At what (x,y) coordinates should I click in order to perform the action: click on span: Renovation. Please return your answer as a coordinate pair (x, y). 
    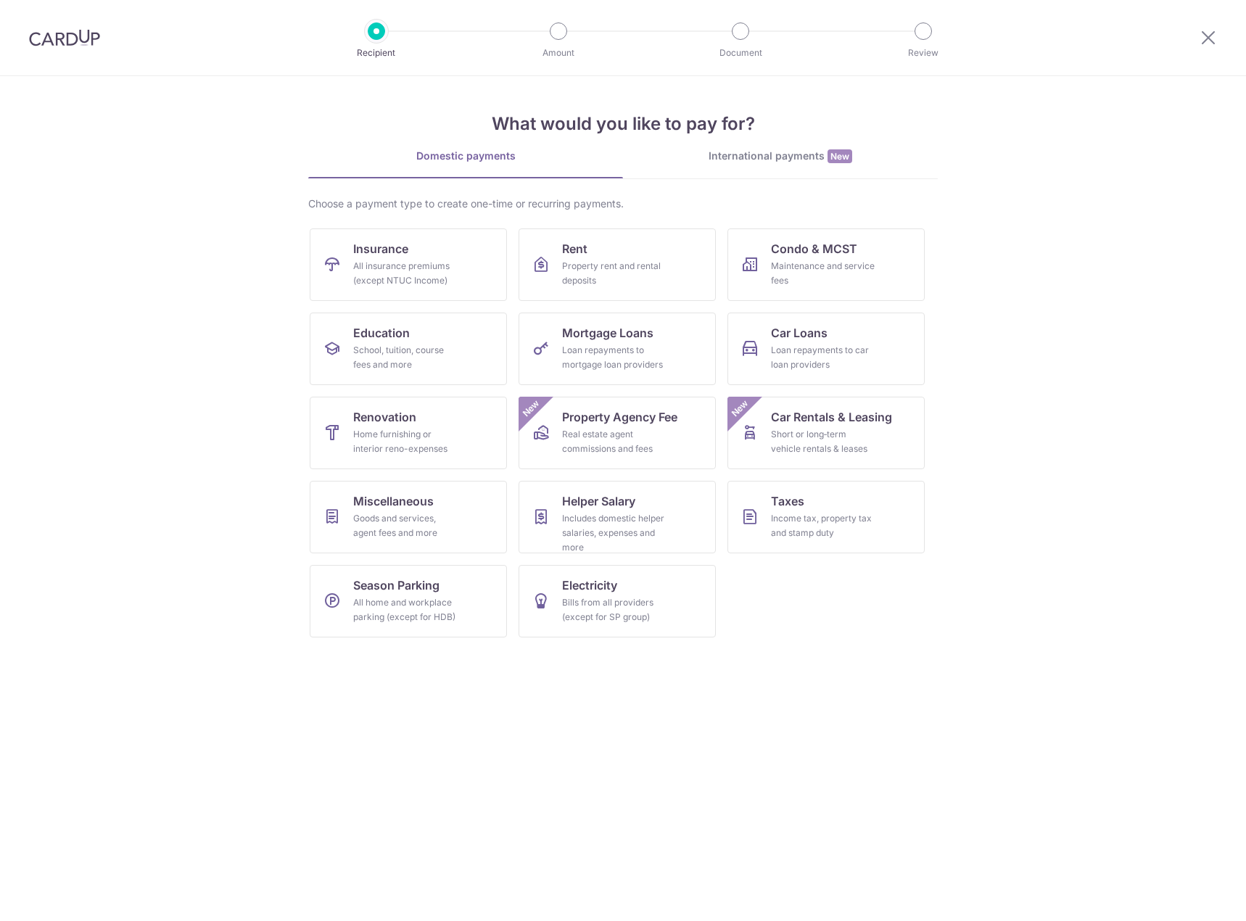
    Looking at the image, I should click on (384, 417).